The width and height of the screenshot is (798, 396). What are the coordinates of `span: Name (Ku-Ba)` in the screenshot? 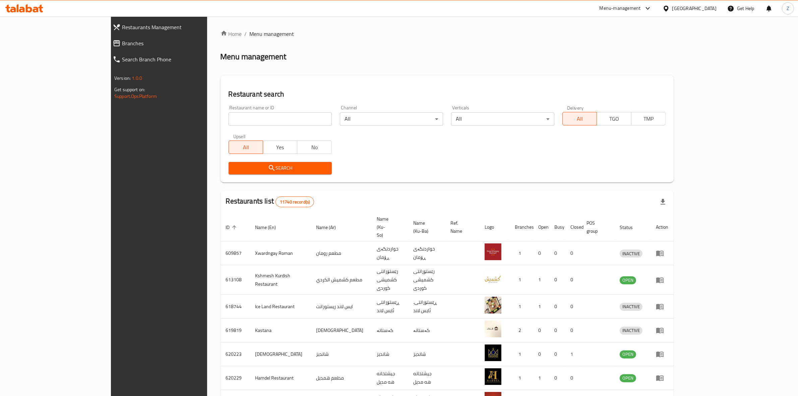 It's located at (425, 227).